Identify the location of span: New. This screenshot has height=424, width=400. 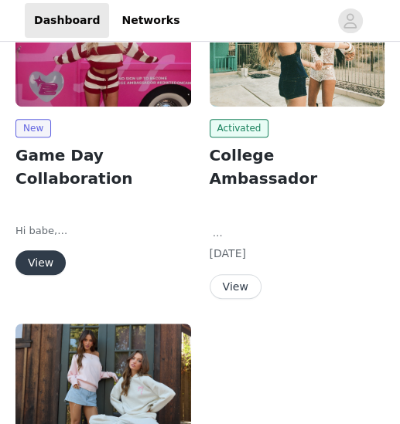
(33, 128).